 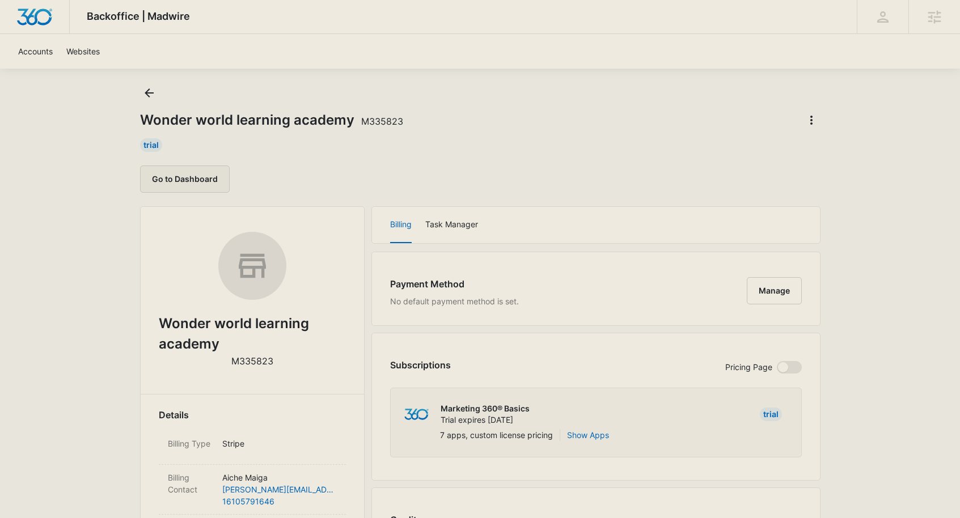 I want to click on a: Accounts, so click(x=35, y=51).